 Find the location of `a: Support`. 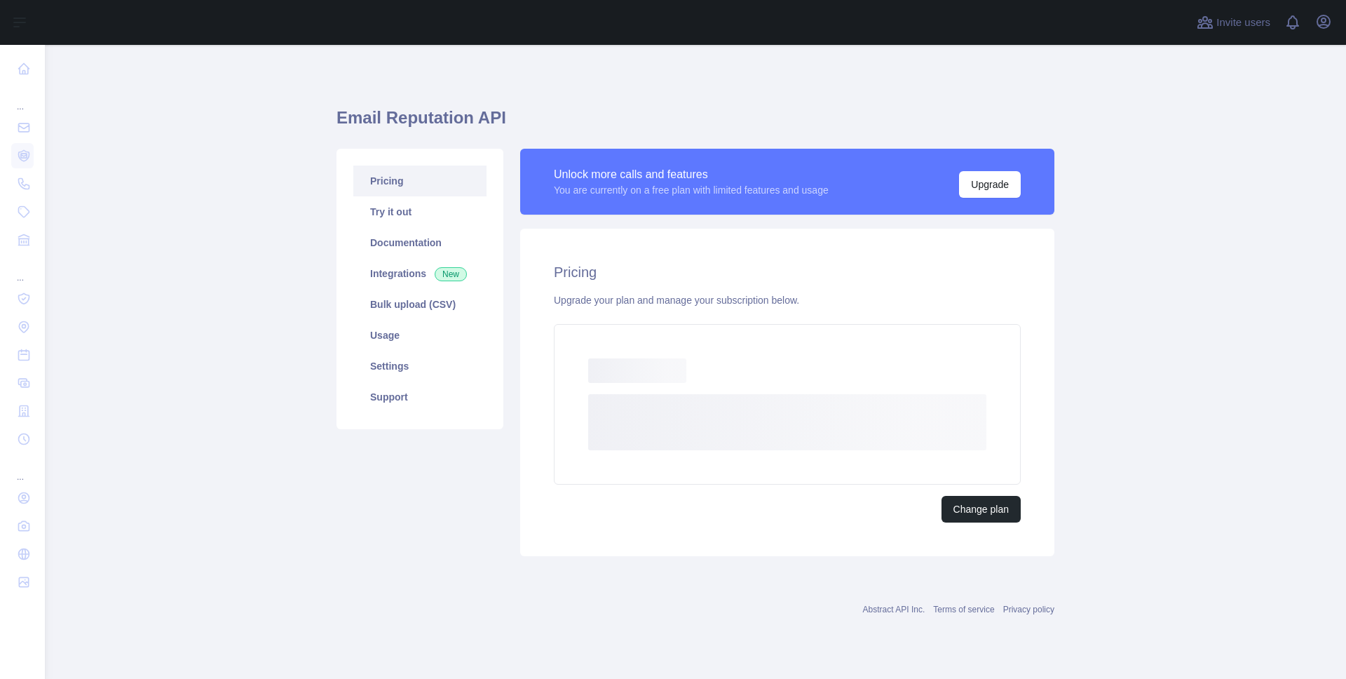

a: Support is located at coordinates (420, 397).